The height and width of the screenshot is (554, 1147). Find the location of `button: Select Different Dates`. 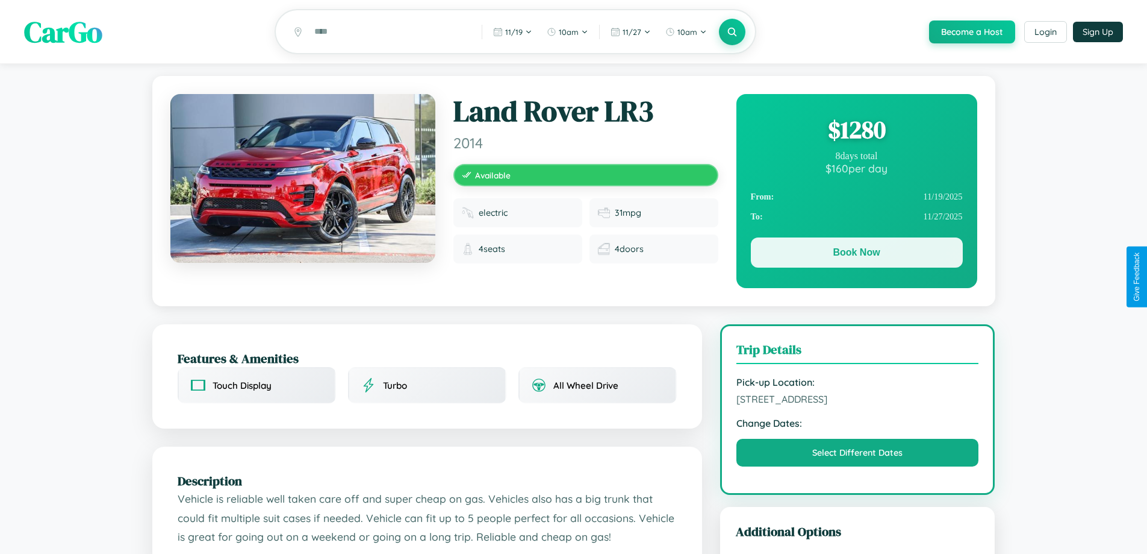

button: Select Different Dates is located at coordinates (858, 452).